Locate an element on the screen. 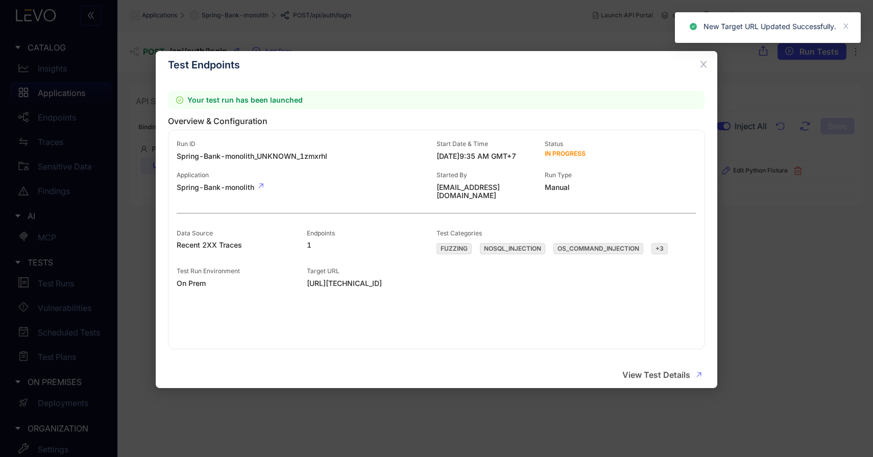 The width and height of the screenshot is (873, 457). span: Application is located at coordinates (192, 175).